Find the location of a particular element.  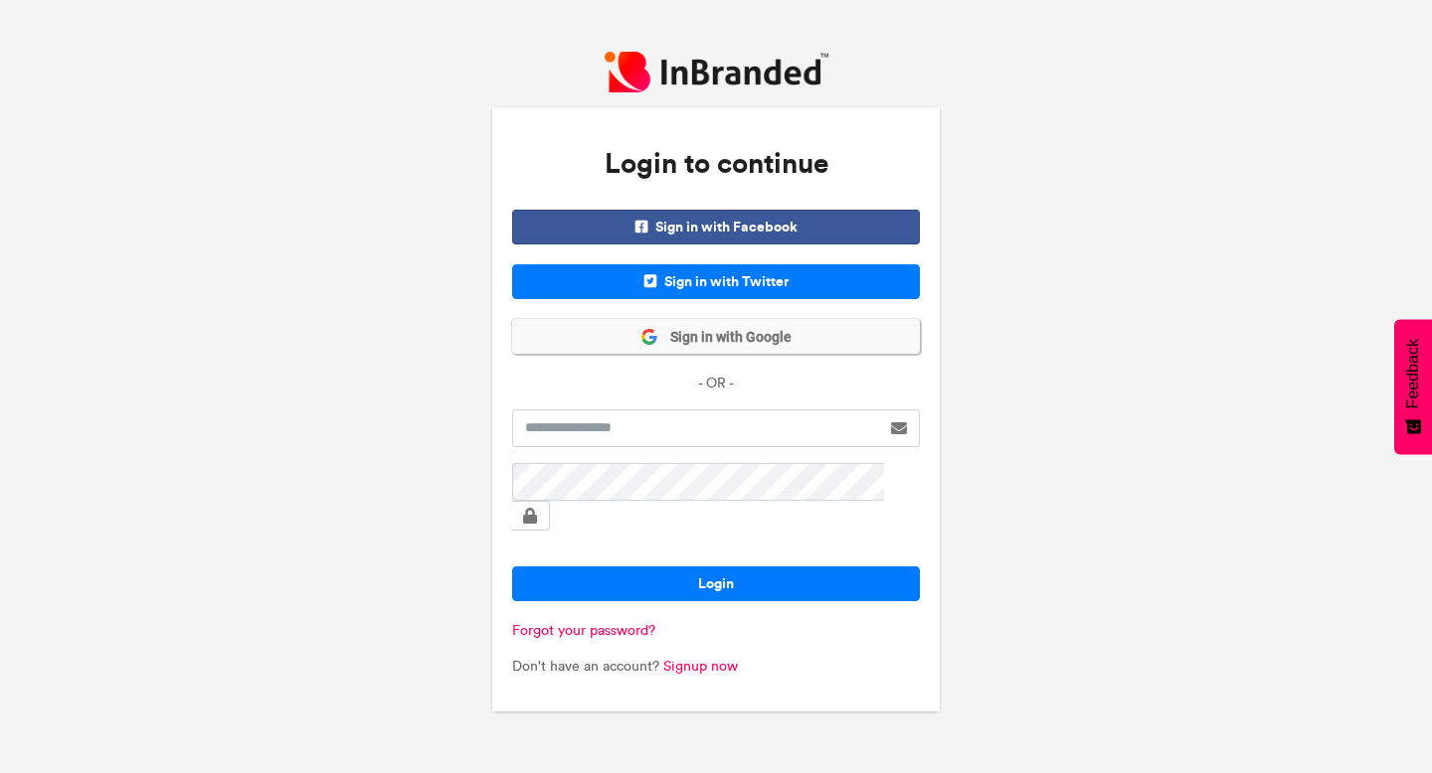

h3: Login to continue is located at coordinates (716, 164).